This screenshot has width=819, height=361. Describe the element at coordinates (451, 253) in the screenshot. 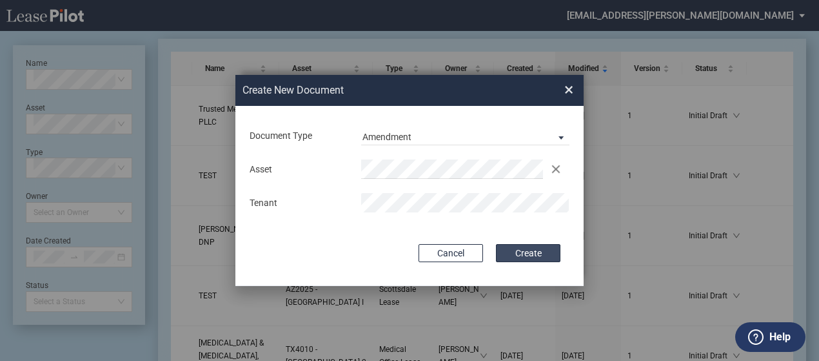

I see `button: Cancel` at that location.